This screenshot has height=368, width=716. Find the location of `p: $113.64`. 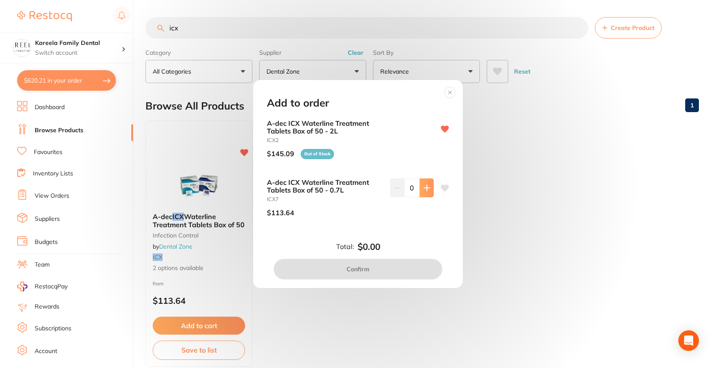

p: $113.64 is located at coordinates (281, 213).